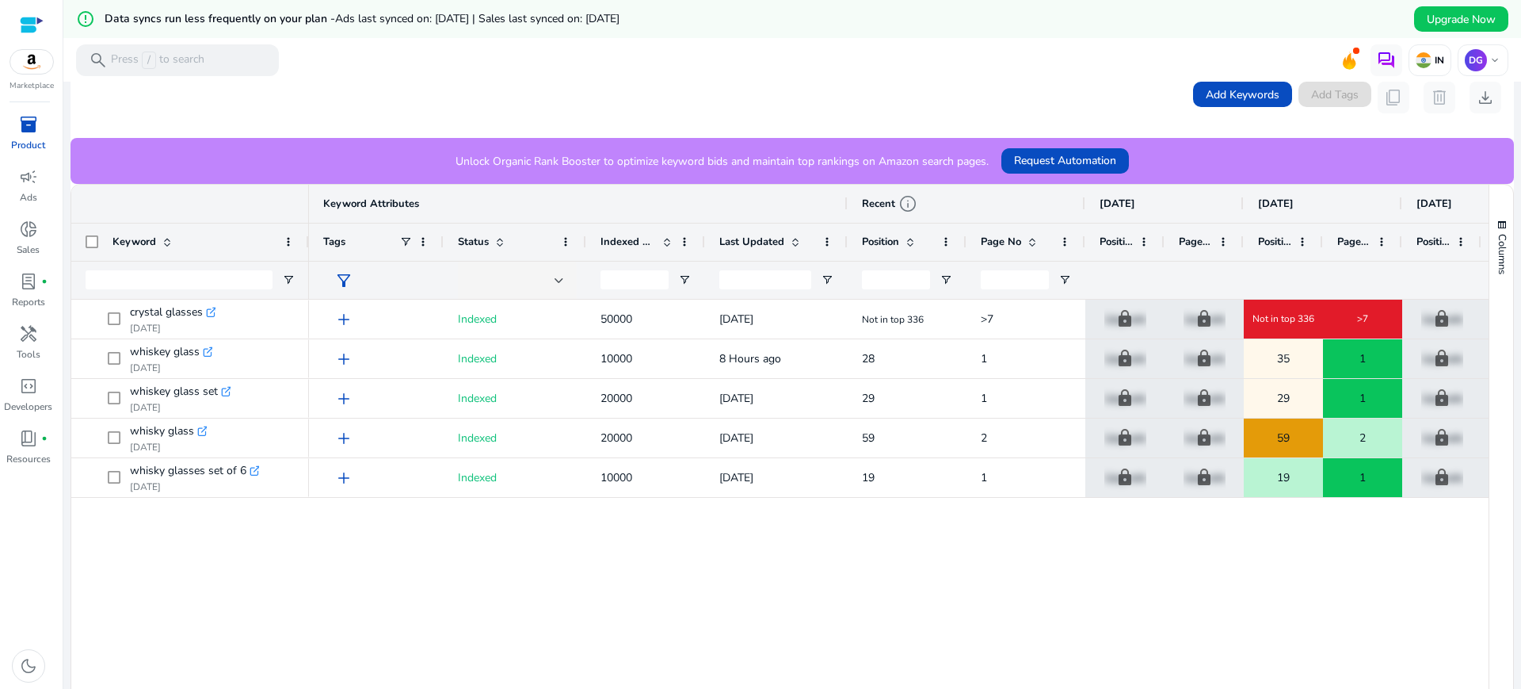 The width and height of the screenshot is (1521, 689). Describe the element at coordinates (1495, 60) in the screenshot. I see `span: keyboard_arrow_down` at that location.